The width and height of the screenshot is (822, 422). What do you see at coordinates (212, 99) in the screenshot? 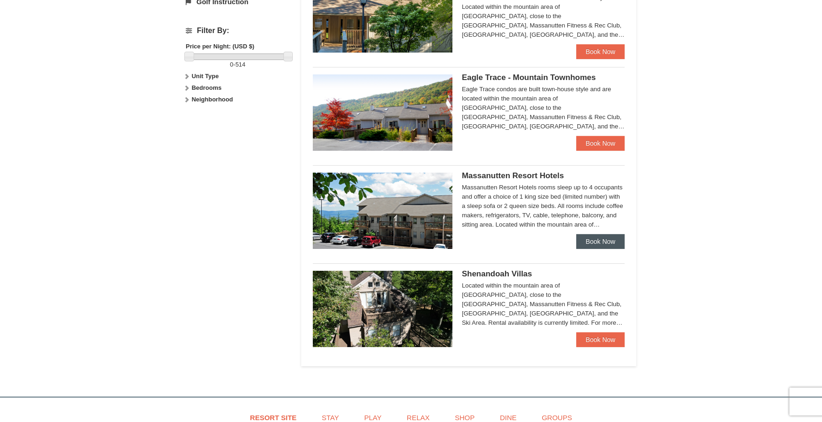
I see `strong: Neighborhood` at bounding box center [212, 99].